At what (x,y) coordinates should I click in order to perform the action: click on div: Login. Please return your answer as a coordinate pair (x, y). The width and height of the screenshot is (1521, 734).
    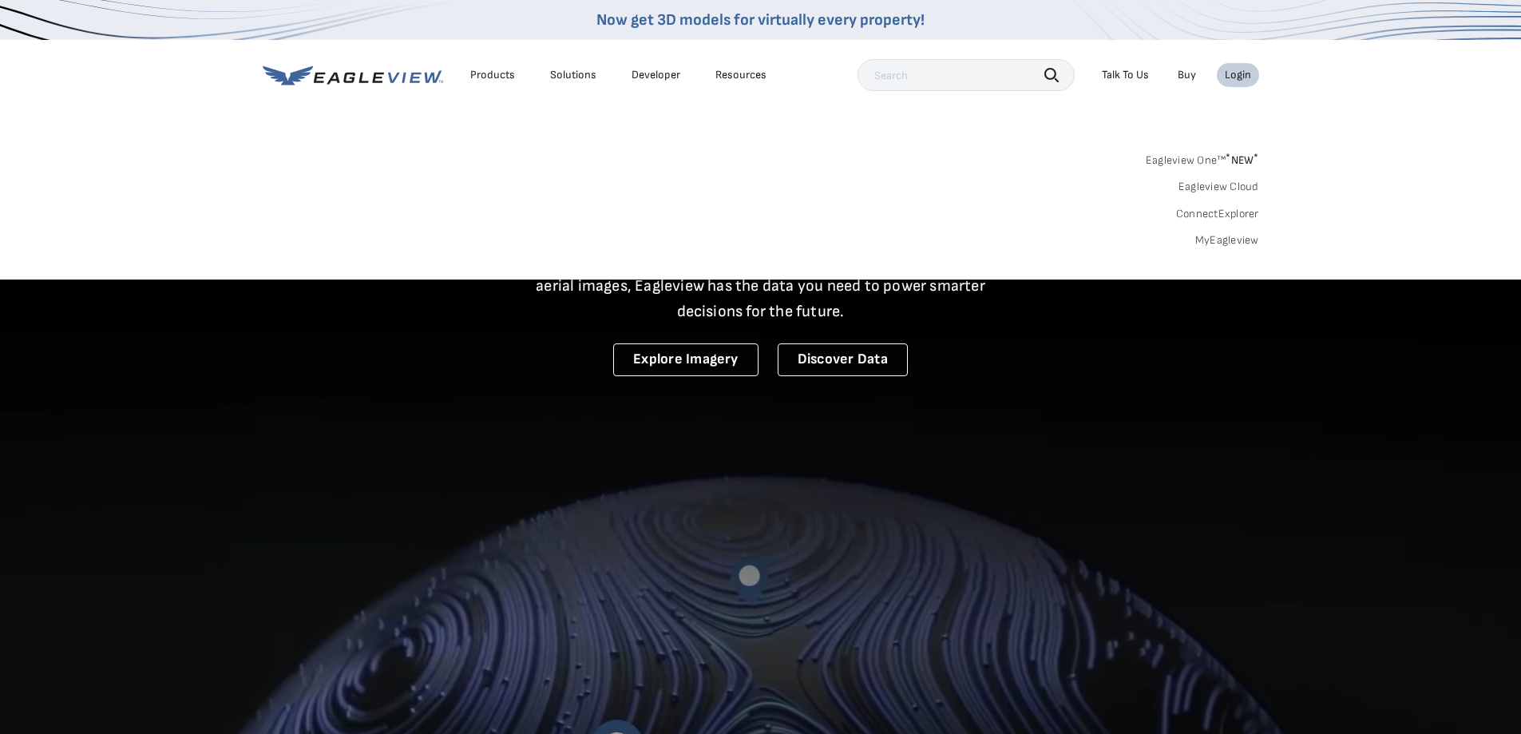
    Looking at the image, I should click on (1237, 75).